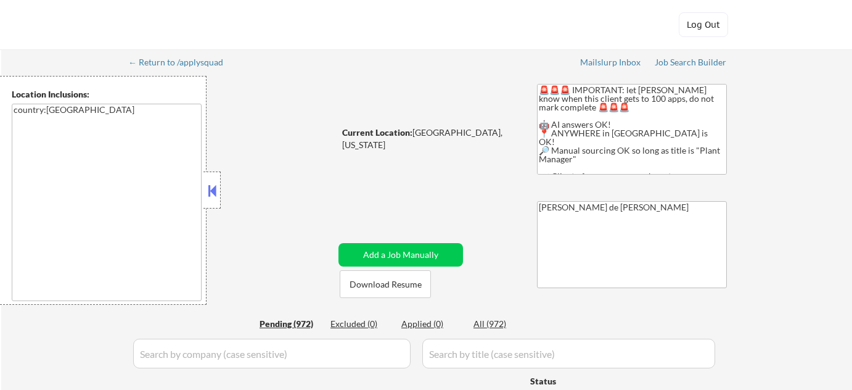 This screenshot has height=390, width=852. I want to click on div: Excluded (0), so click(361, 324).